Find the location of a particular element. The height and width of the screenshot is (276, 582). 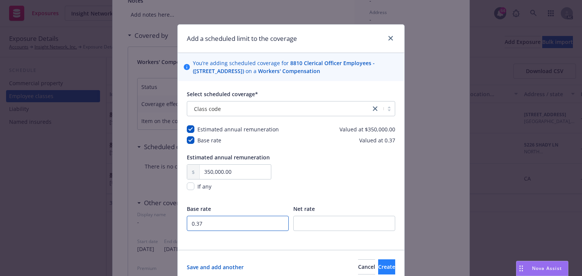

span: Workers' Compensation is located at coordinates (289, 71).